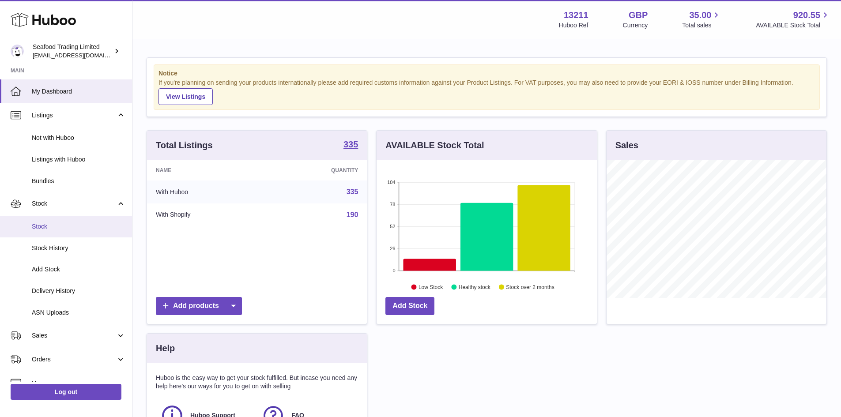  What do you see at coordinates (410, 306) in the screenshot?
I see `a: Add Stock` at bounding box center [410, 306].